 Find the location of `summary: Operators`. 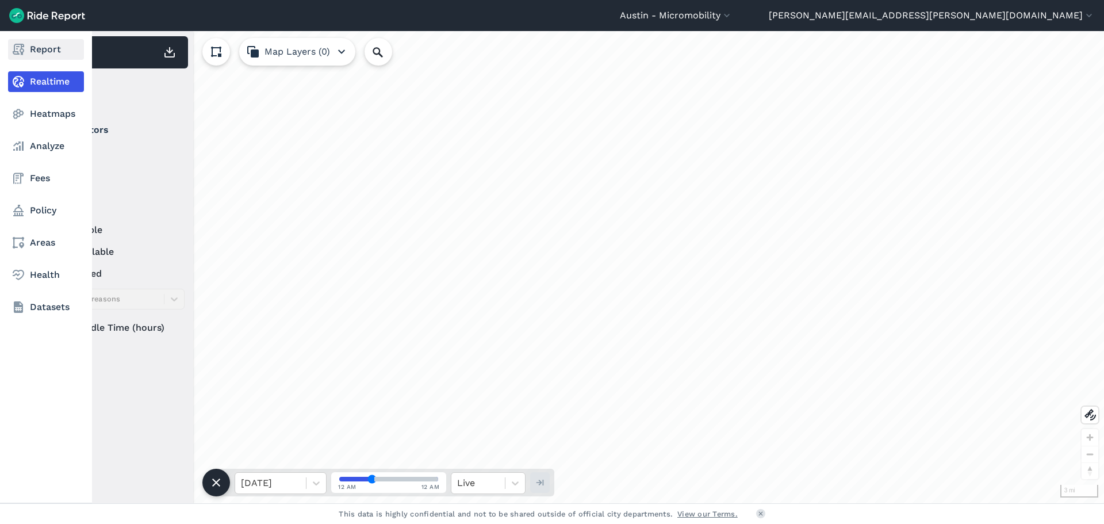

summary: Operators is located at coordinates (114, 130).